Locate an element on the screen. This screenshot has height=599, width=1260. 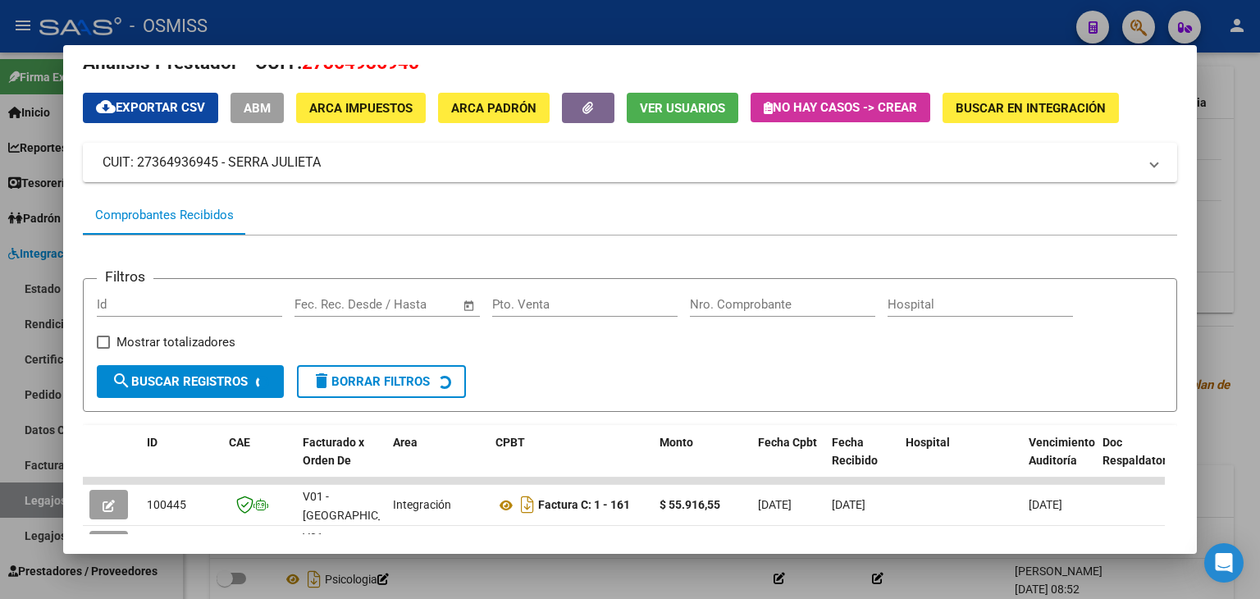
span: Exportar CSV is located at coordinates (150, 107).